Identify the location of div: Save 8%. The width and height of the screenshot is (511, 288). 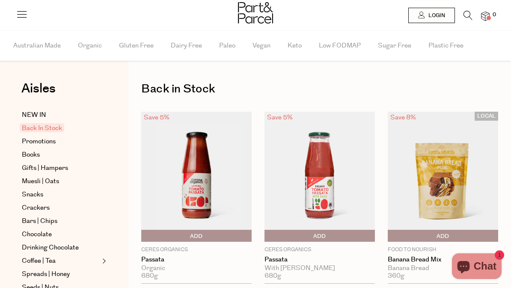
(403, 117).